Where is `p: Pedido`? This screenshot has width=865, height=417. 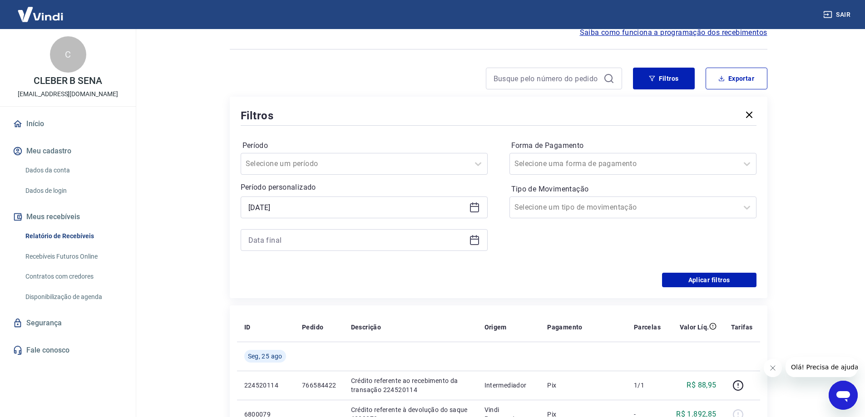 p: Pedido is located at coordinates (312, 327).